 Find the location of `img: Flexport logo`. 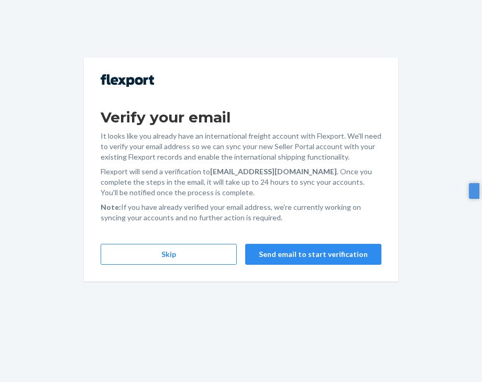

img: Flexport logo is located at coordinates (127, 81).